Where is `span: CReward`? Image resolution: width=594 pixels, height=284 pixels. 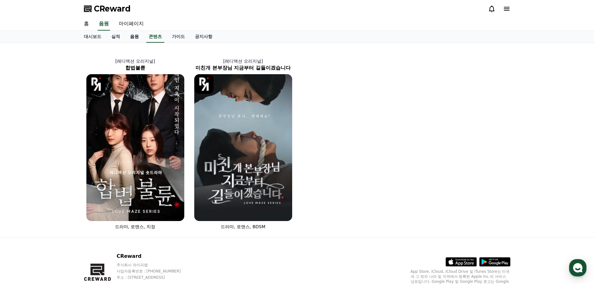 span: CReward is located at coordinates (112, 9).